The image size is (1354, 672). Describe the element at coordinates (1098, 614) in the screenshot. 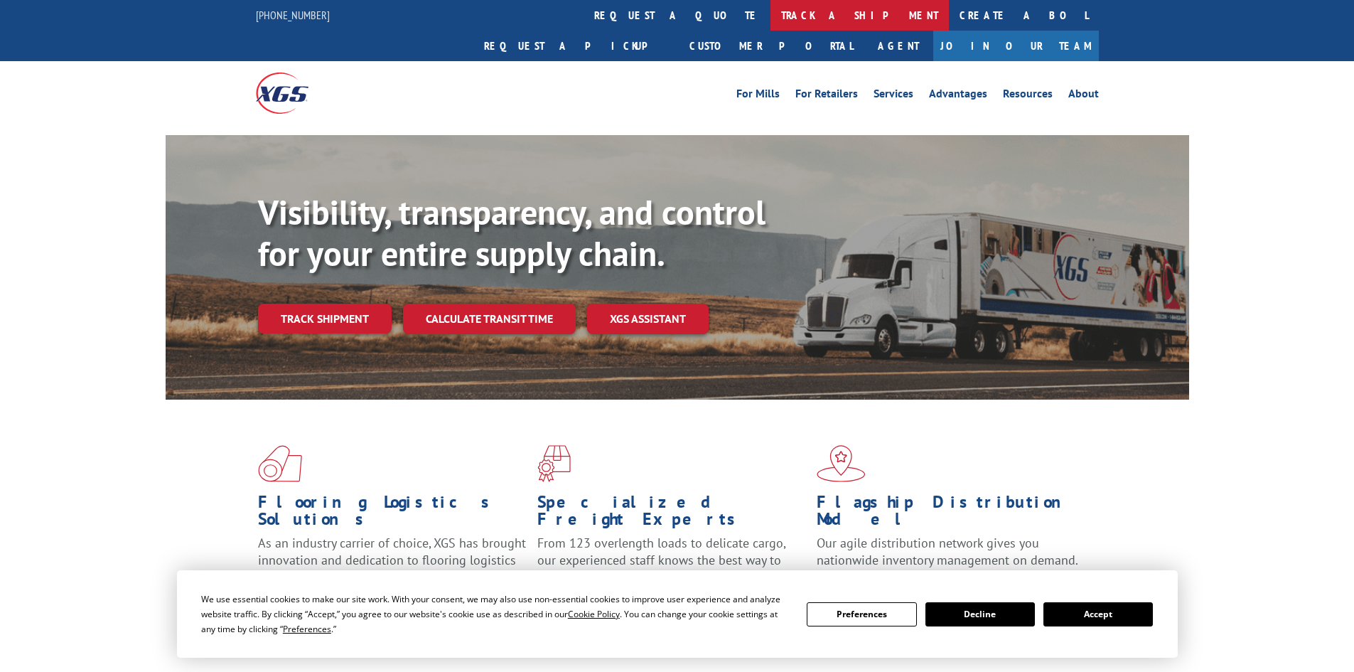

I see `button: Accept` at that location.